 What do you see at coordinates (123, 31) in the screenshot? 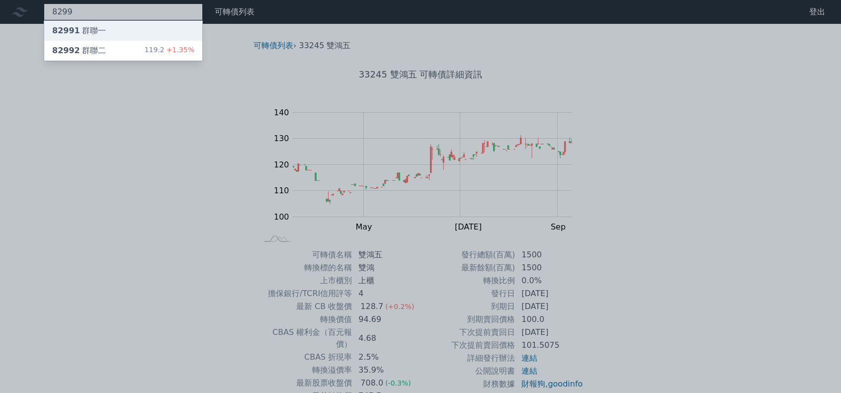
I see `a: 82991群聯一` at bounding box center [123, 31].